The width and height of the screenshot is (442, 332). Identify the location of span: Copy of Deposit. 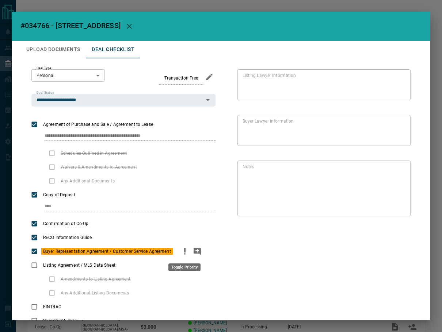
(59, 195).